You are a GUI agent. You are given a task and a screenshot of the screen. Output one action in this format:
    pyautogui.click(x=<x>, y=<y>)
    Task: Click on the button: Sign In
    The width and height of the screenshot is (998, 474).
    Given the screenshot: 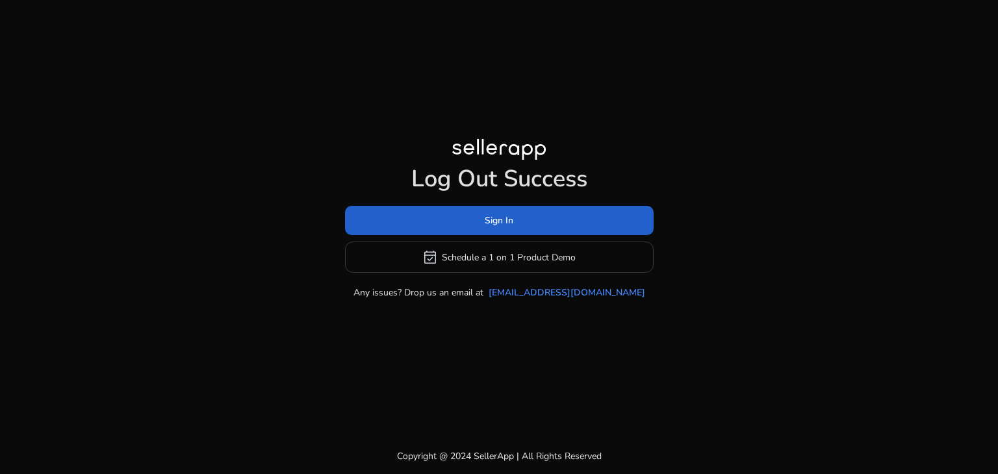 What is the action you would take?
    pyautogui.click(x=499, y=220)
    